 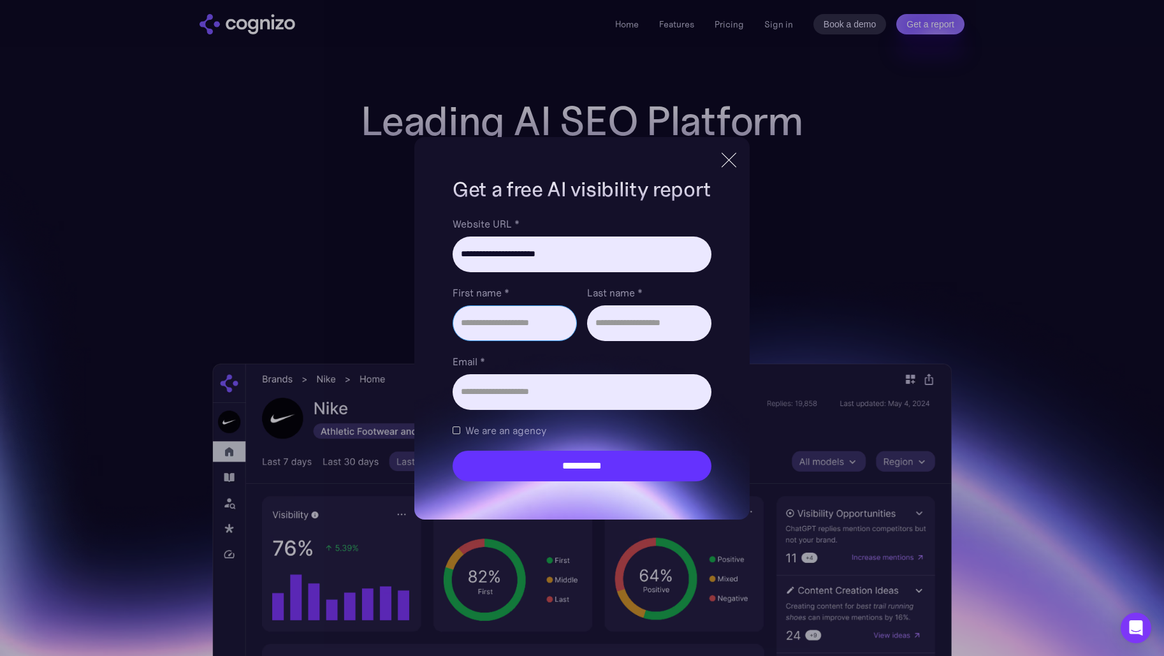 What do you see at coordinates (649, 293) in the screenshot?
I see `label: Last name *` at bounding box center [649, 293].